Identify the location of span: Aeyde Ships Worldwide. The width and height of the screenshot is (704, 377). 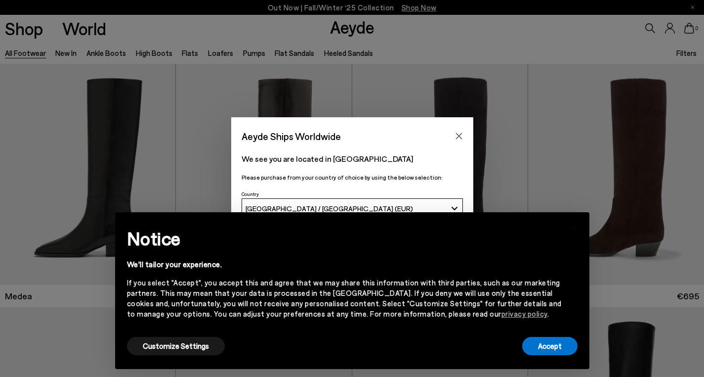
(291, 136).